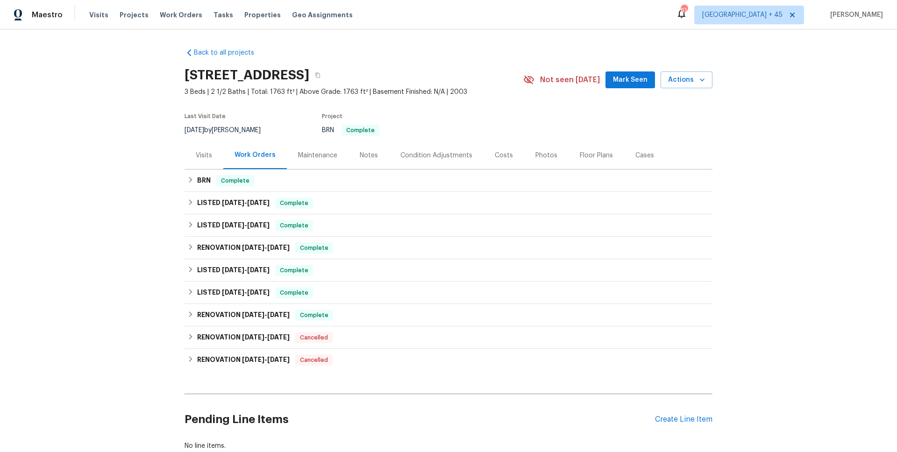 The height and width of the screenshot is (452, 897). What do you see at coordinates (99, 15) in the screenshot?
I see `span: Visits` at bounding box center [99, 15].